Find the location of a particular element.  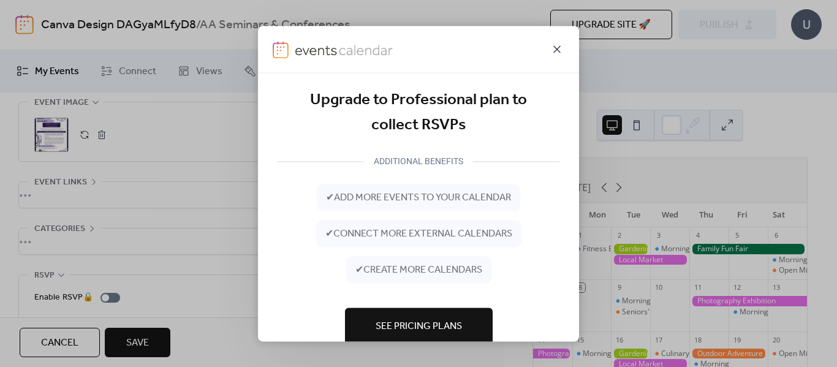

img: logo-icon is located at coordinates (281, 50).